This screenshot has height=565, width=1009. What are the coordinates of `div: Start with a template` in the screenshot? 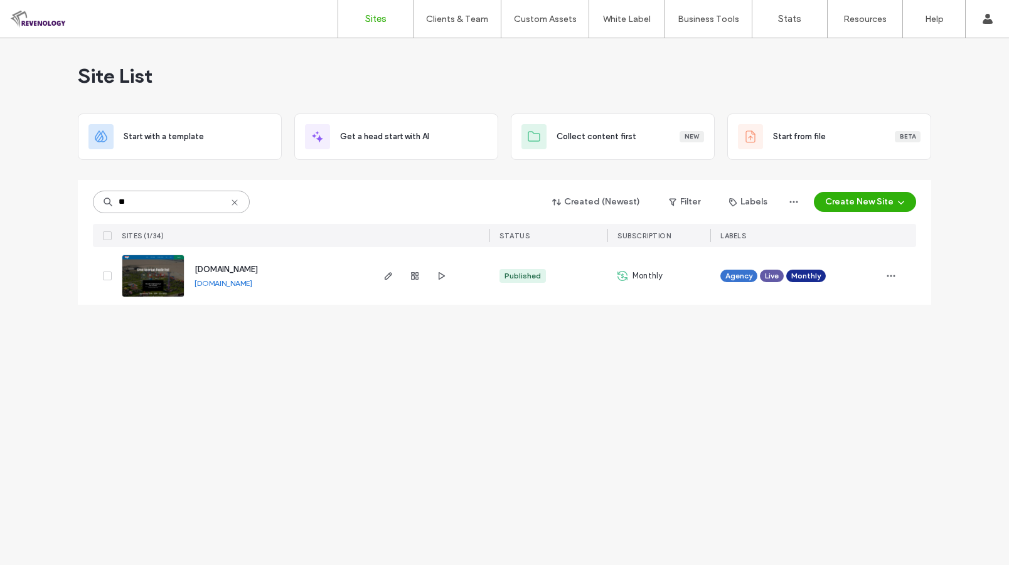 It's located at (179, 137).